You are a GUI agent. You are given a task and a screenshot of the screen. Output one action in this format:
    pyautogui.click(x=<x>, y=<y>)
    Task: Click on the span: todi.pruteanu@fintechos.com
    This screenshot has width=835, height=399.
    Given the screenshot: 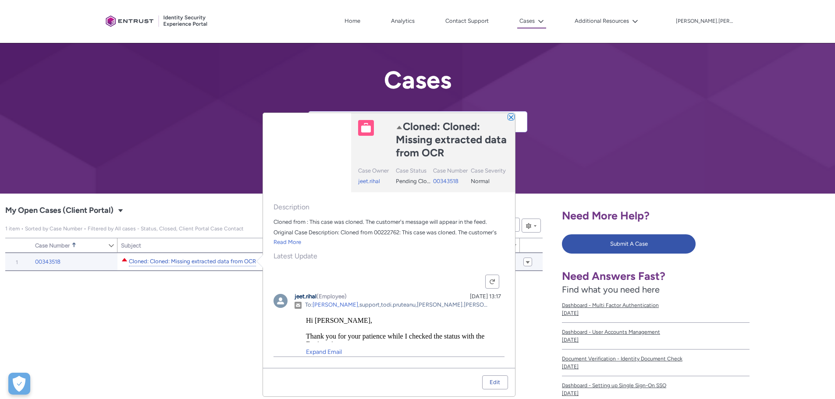 What is the action you would take?
    pyautogui.click(x=398, y=305)
    